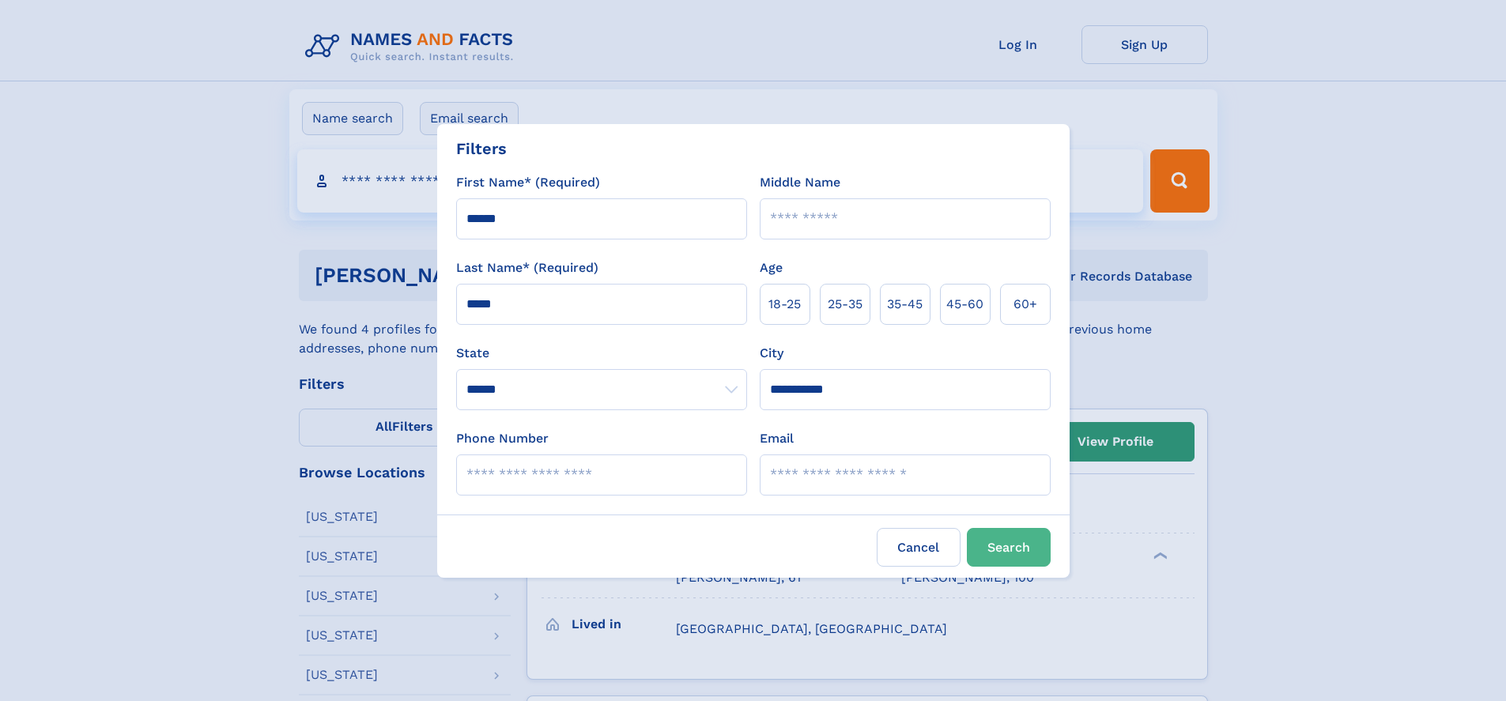 The width and height of the screenshot is (1506, 701). What do you see at coordinates (527, 268) in the screenshot?
I see `label: Last Name* (Required)` at bounding box center [527, 268].